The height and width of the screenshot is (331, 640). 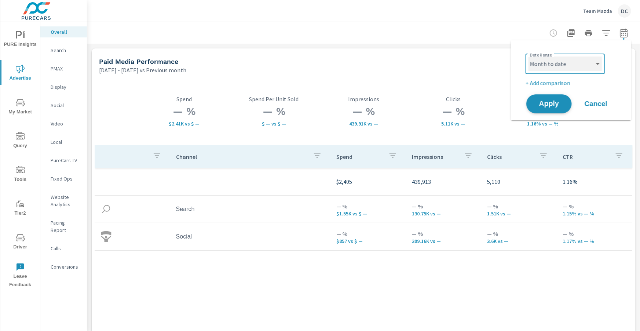 What do you see at coordinates (66, 267) in the screenshot?
I see `p: Conversions` at bounding box center [66, 267].